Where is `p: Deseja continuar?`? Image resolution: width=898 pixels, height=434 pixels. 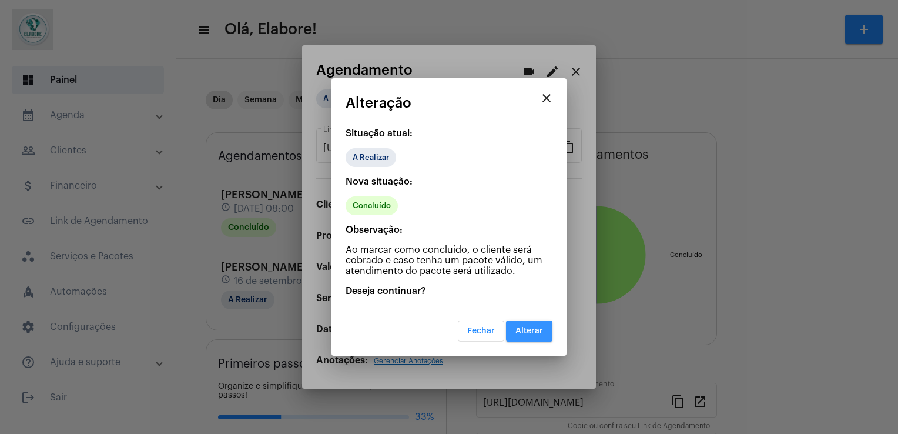
p: Deseja continuar? is located at coordinates (449, 291).